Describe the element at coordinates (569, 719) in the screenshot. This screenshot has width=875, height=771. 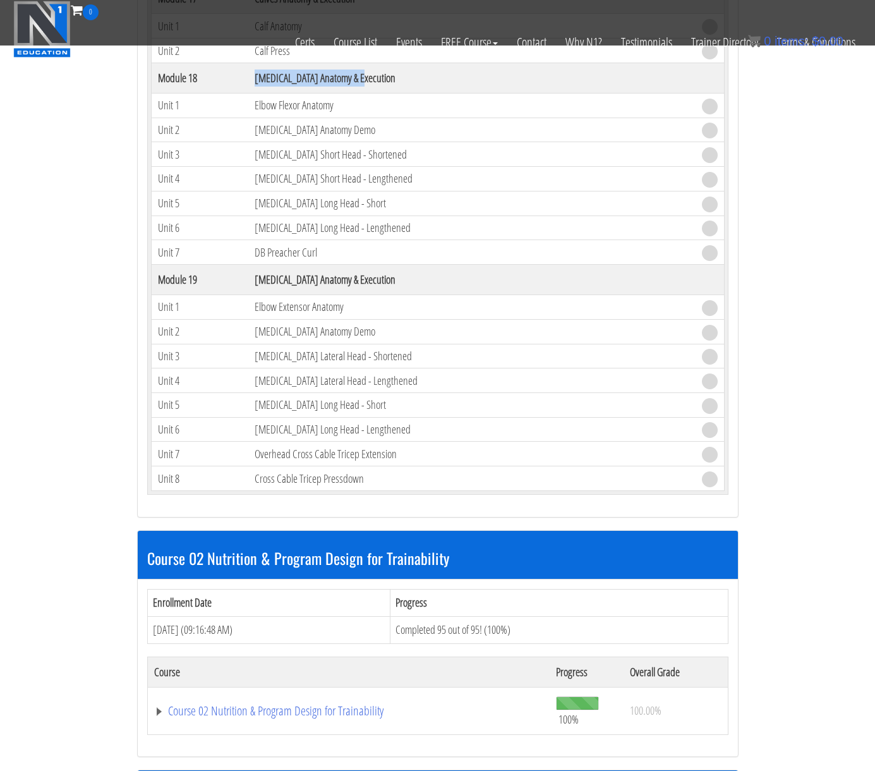
I see `span: 100%` at that location.